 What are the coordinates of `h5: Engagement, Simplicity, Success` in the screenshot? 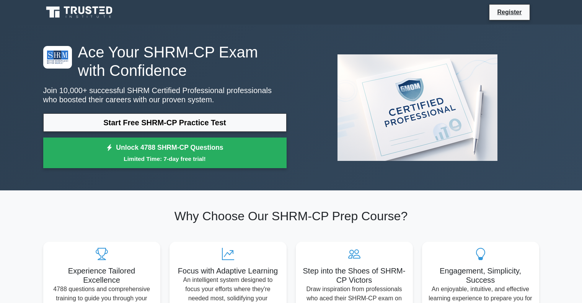 It's located at (481, 275).